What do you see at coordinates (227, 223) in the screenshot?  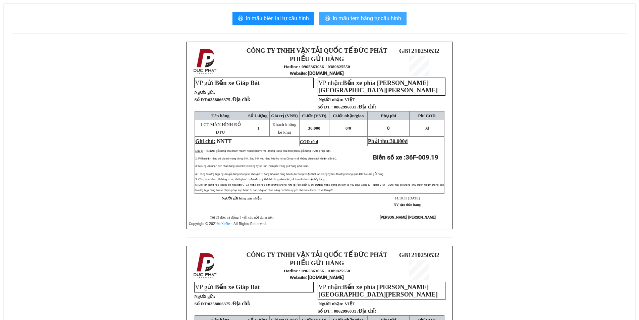 I see `span: Copyright © 2021 – All Rights Reserved` at bounding box center [227, 223].